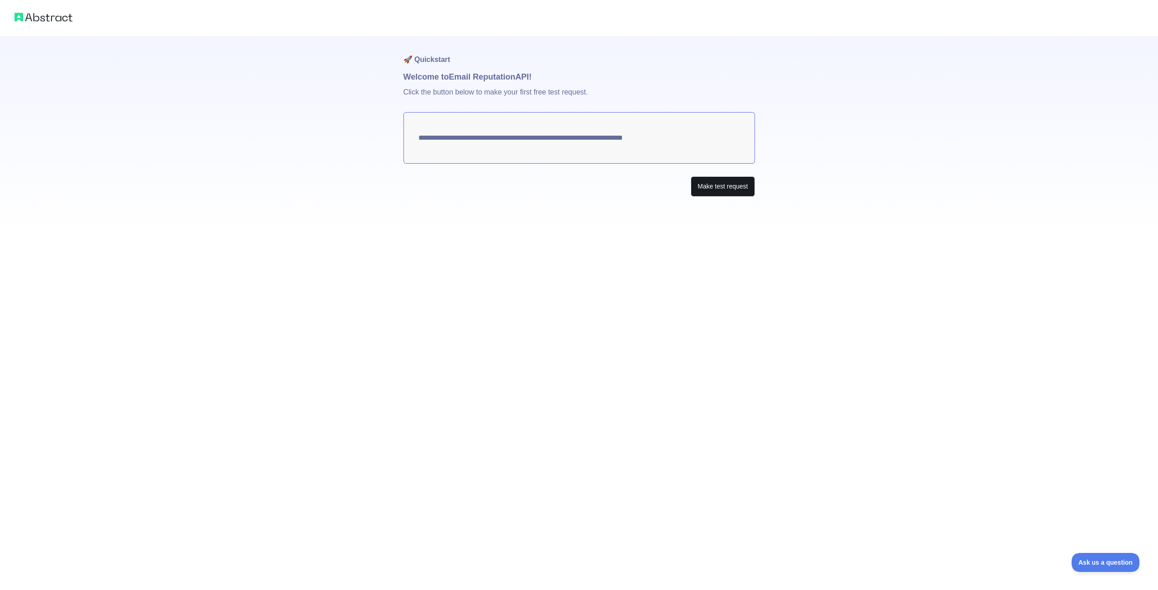  Describe the element at coordinates (43, 17) in the screenshot. I see `img: Abstract logo` at that location.